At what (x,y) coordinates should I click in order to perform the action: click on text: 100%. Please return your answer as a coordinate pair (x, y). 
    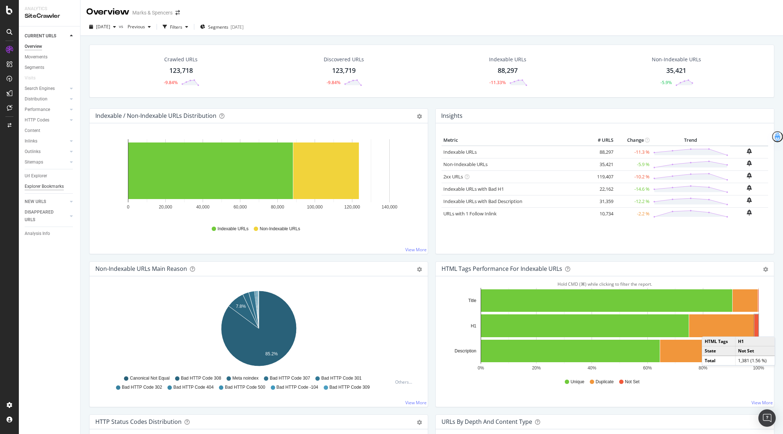
    Looking at the image, I should click on (758, 368).